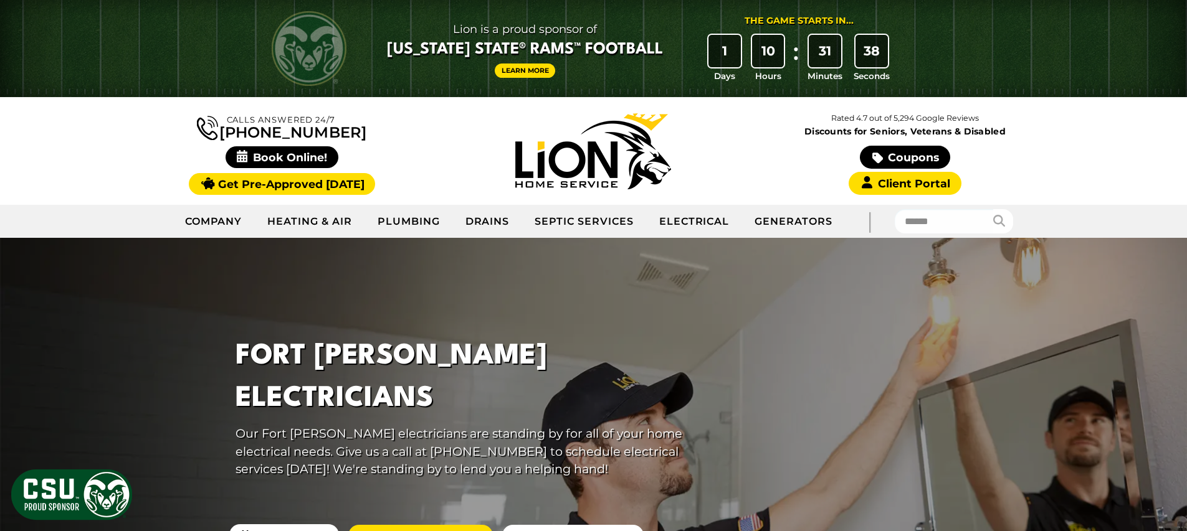  I want to click on div: 1, so click(724, 51).